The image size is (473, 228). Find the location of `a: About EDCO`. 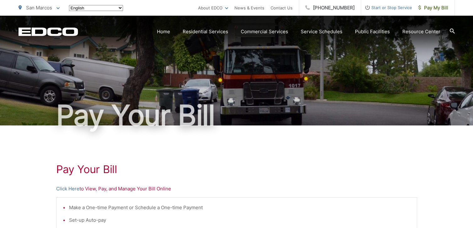

a: About EDCO is located at coordinates (213, 8).